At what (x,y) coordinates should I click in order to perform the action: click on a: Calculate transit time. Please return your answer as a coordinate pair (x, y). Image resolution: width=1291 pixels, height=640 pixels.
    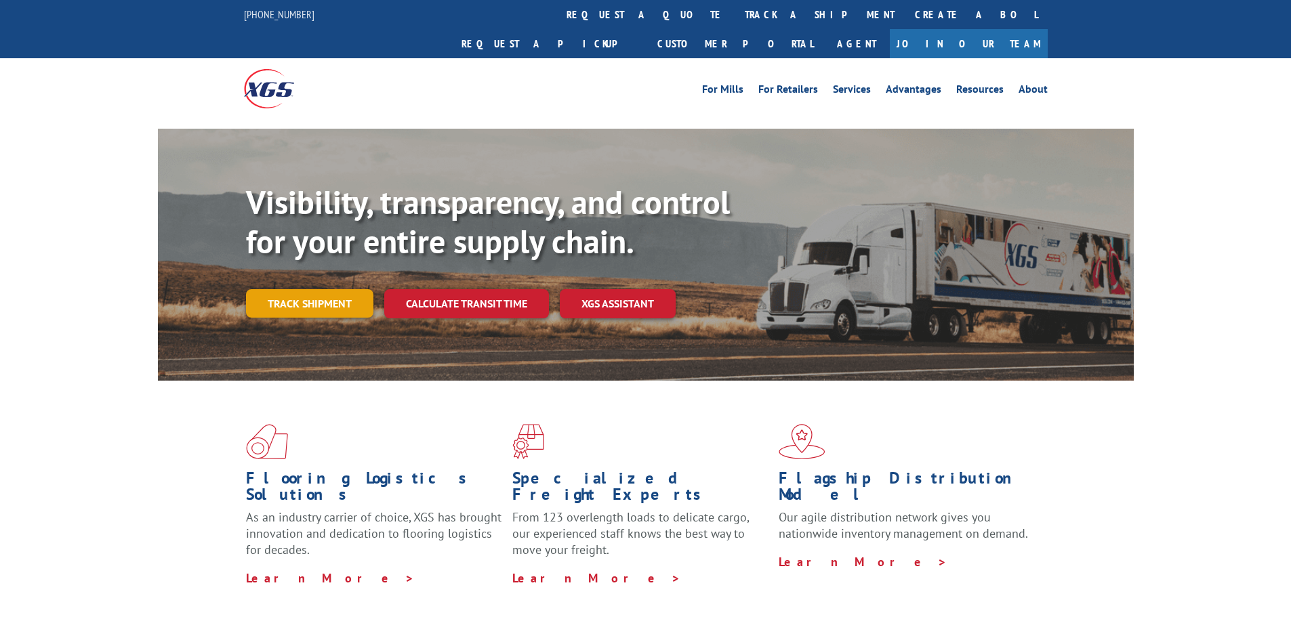
    Looking at the image, I should click on (466, 304).